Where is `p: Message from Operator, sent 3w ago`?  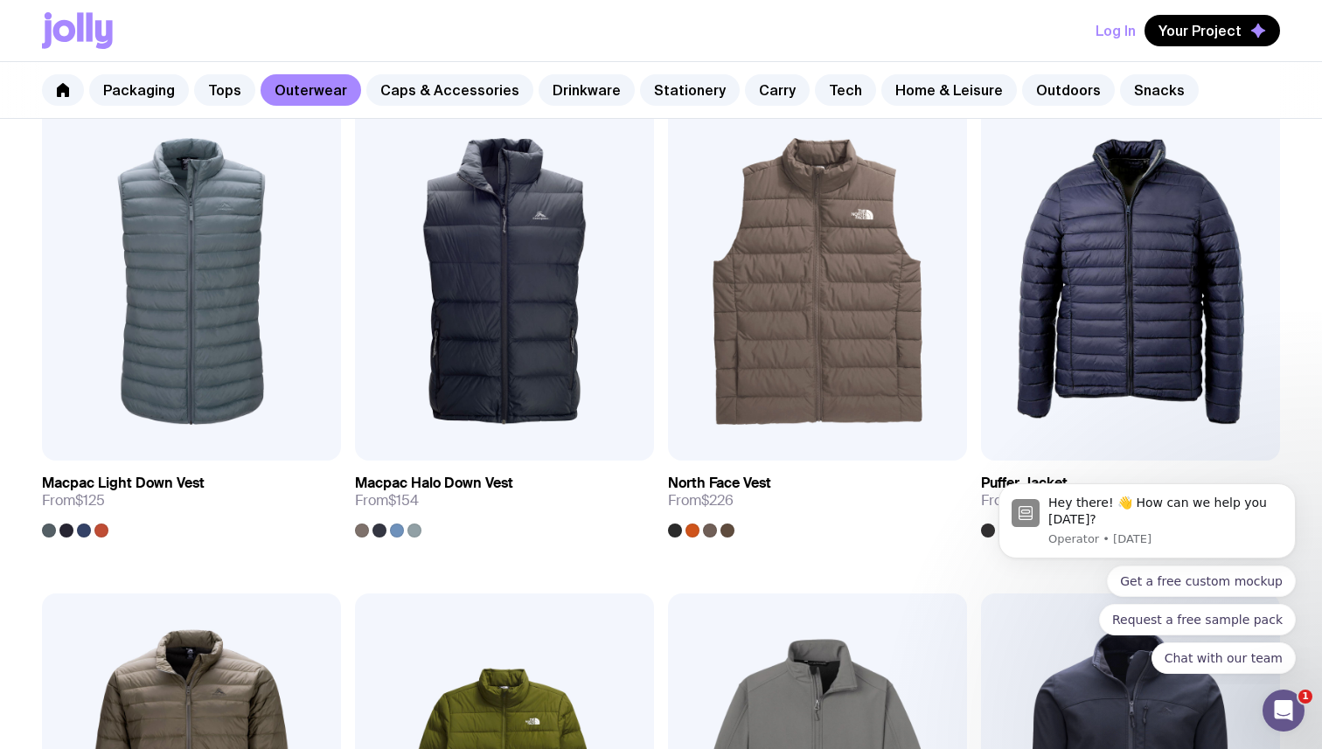
p: Message from Operator, sent 3w ago is located at coordinates (193, 72).